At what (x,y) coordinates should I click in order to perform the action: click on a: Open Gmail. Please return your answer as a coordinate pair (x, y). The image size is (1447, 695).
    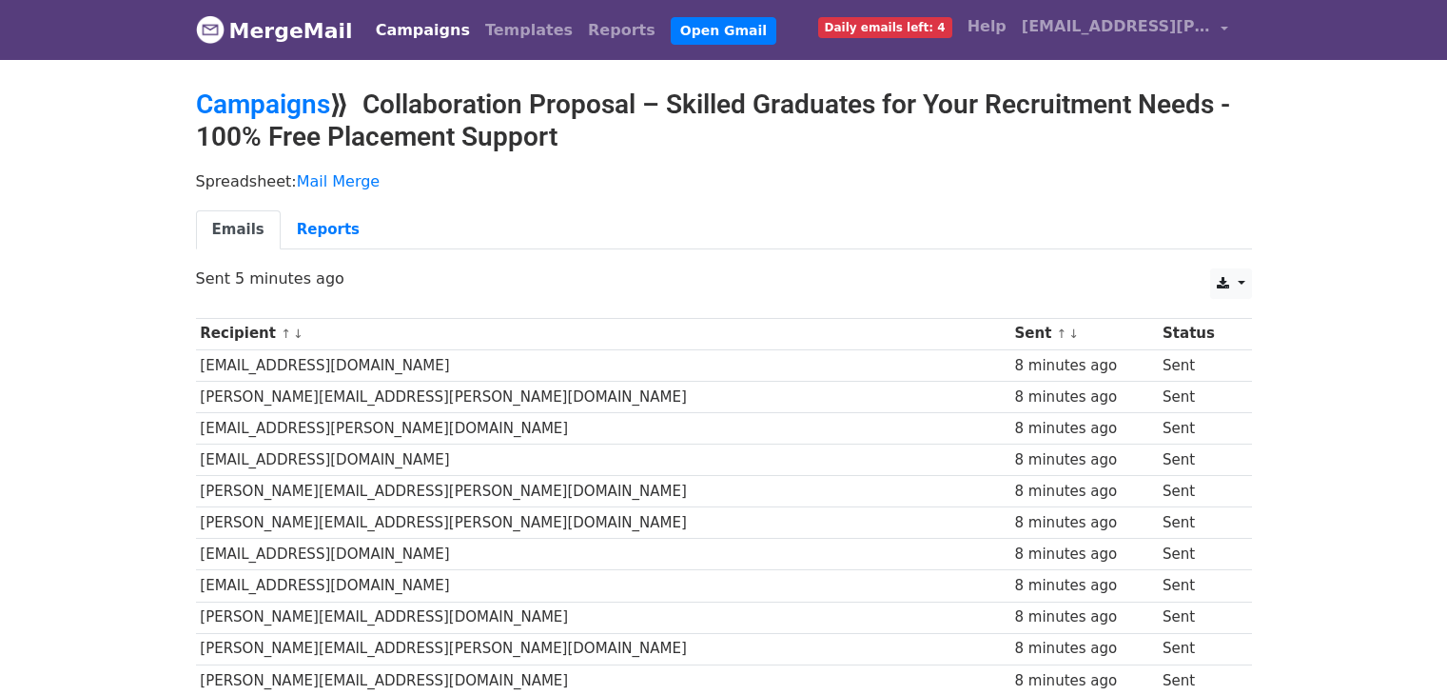
    Looking at the image, I should click on (723, 30).